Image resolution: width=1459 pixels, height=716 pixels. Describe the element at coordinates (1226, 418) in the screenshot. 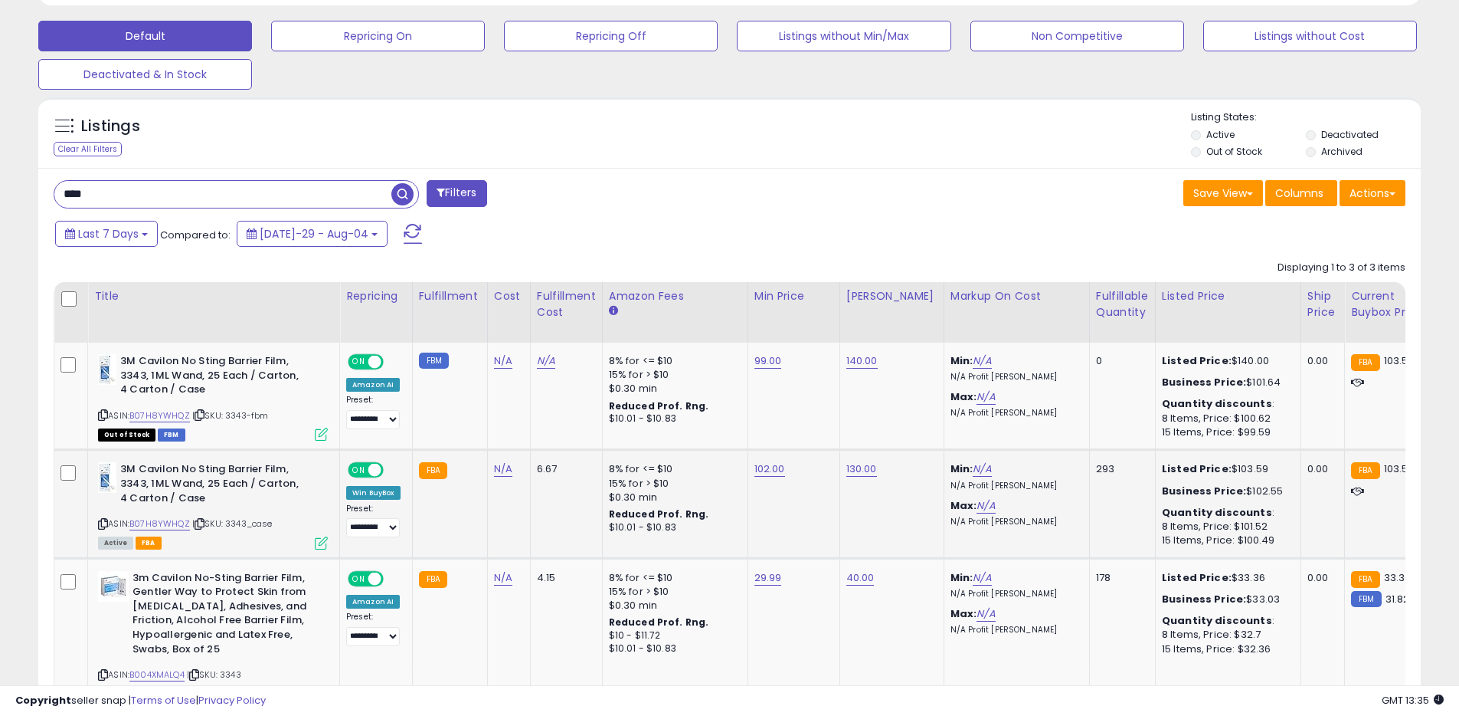

I see `div: 8 Items, Price: $100.62` at that location.